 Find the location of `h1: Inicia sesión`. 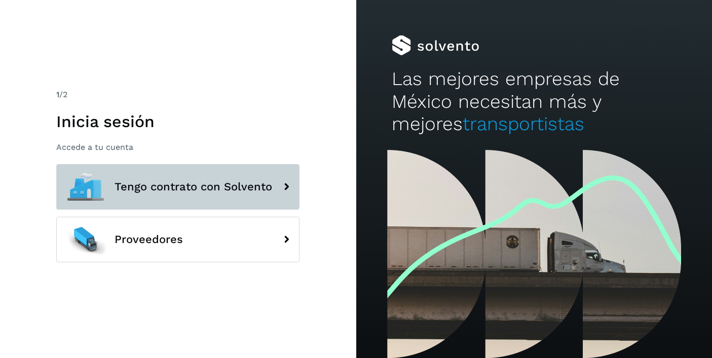

h1: Inicia sesión is located at coordinates (178, 122).